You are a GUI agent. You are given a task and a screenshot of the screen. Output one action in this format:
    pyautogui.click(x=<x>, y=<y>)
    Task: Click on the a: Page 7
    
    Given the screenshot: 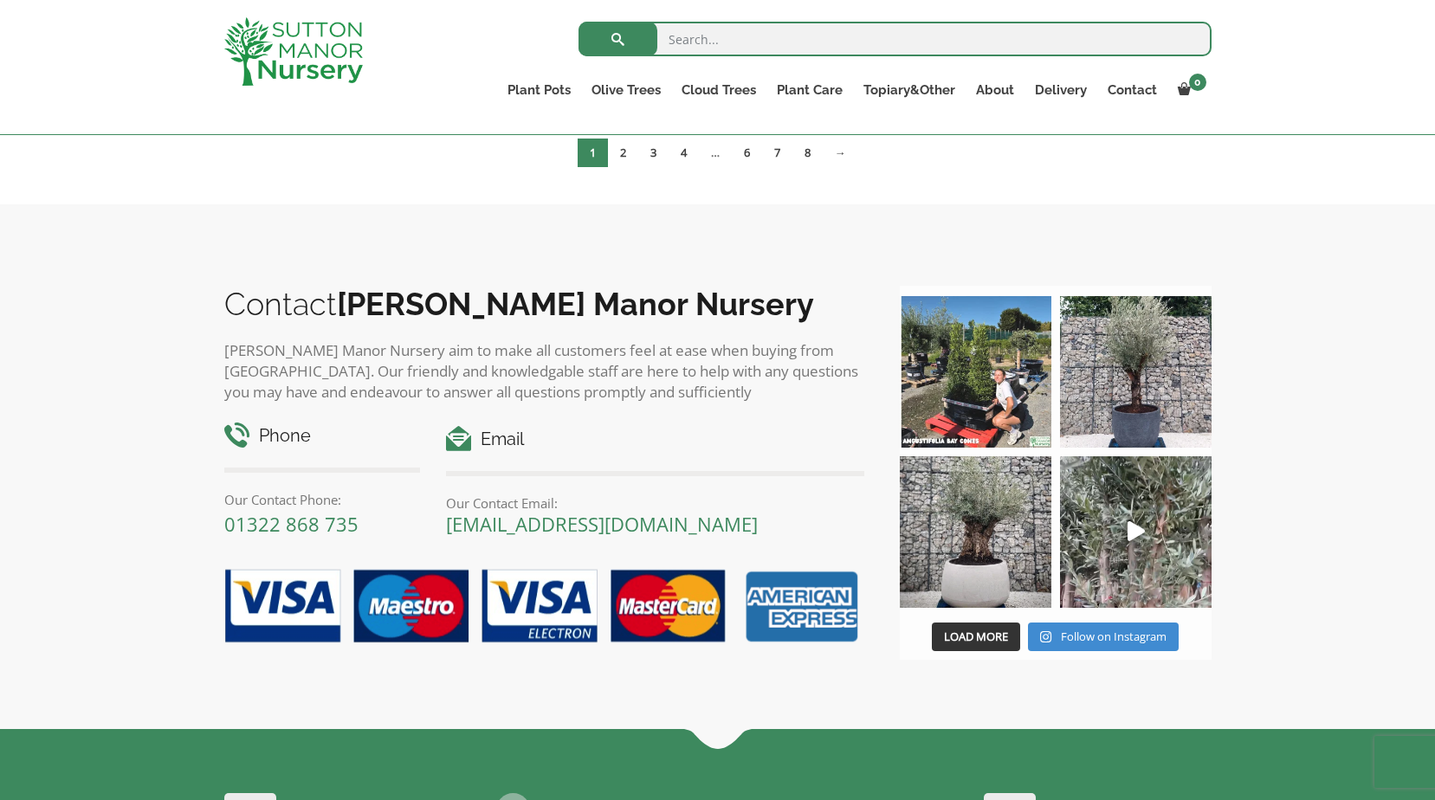 What is the action you would take?
    pyautogui.click(x=777, y=152)
    